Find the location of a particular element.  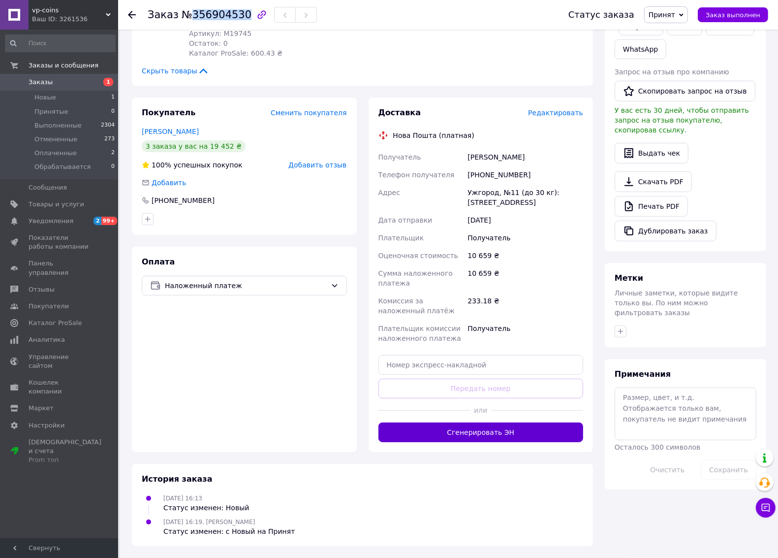

span: Покупатели is located at coordinates (49, 306).